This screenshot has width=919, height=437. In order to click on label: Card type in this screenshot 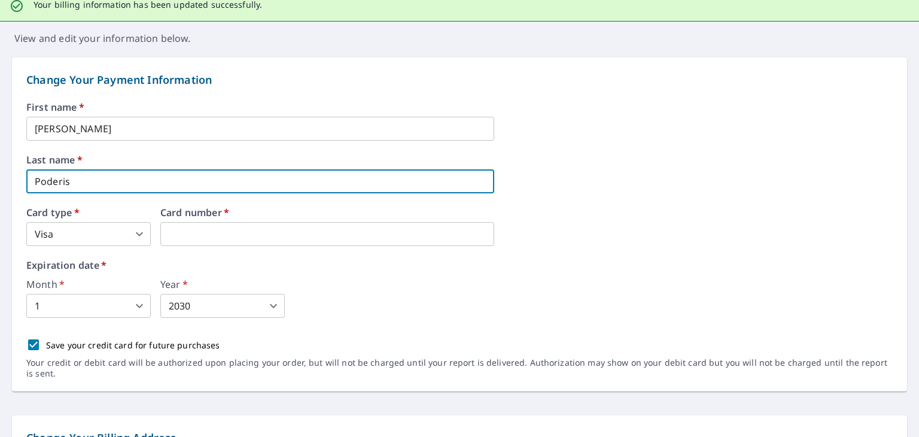, I will do `click(89, 212)`.